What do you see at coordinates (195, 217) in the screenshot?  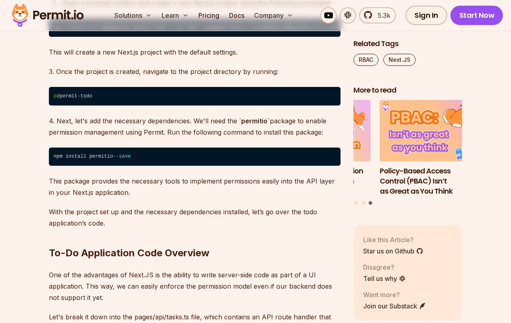 I see `p: With the project set up and the necessary dependencies installed, let’s go over the todo applicat...` at bounding box center [195, 217].